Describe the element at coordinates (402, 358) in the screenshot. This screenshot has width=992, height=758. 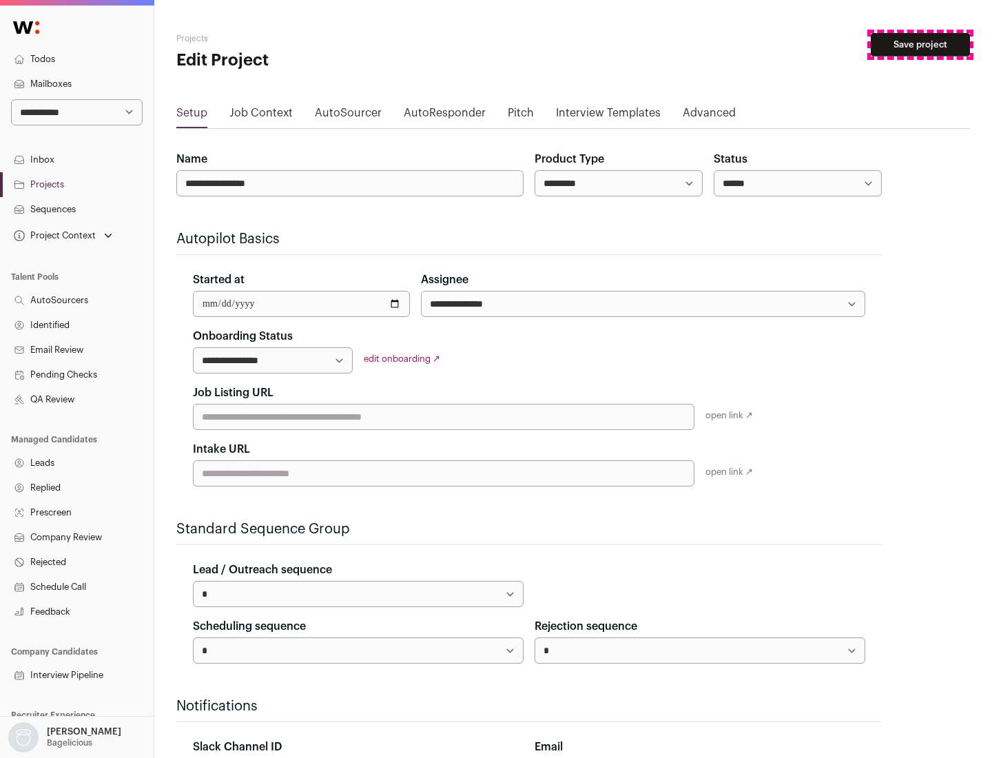
I see `a: edit onboarding ↗` at that location.